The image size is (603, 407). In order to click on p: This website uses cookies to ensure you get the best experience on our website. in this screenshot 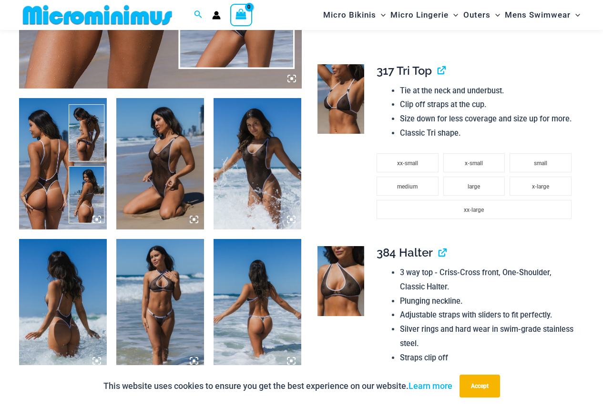, I will do `click(278, 386)`.